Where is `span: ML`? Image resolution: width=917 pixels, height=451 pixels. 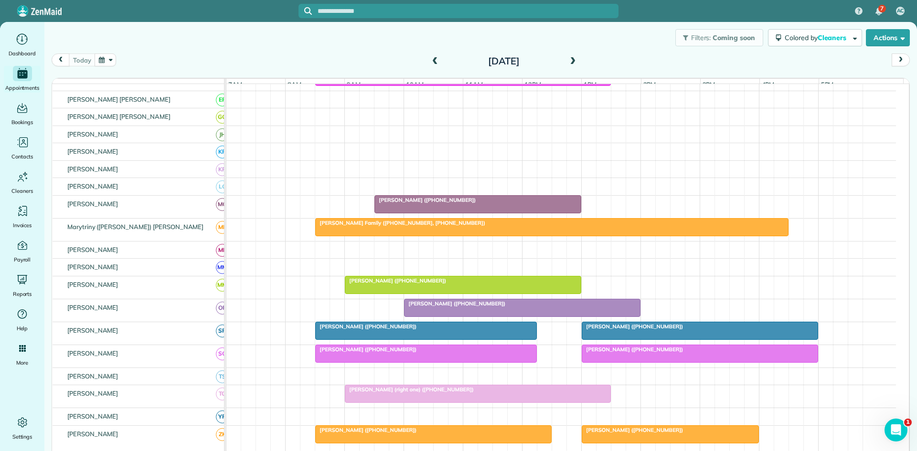
span: ML is located at coordinates (222, 250).